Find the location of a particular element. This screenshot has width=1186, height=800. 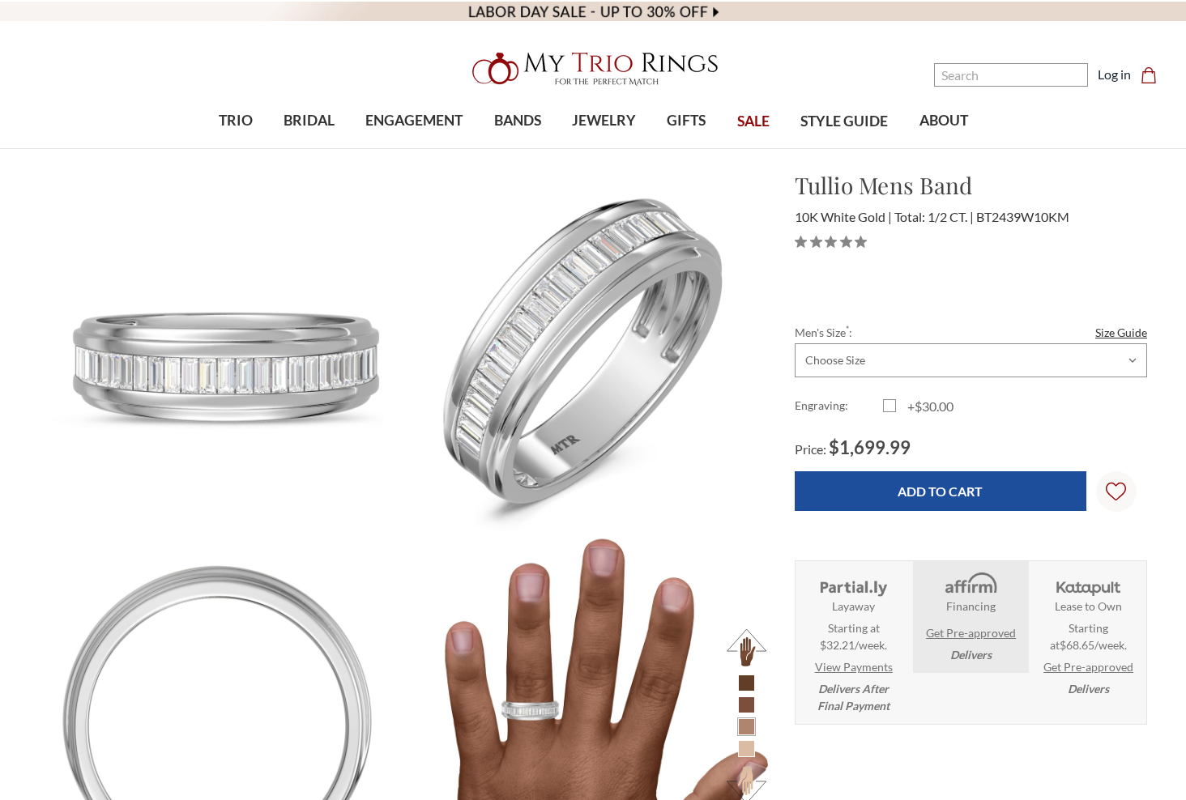

img: My Trio Rings is located at coordinates (593, 69).